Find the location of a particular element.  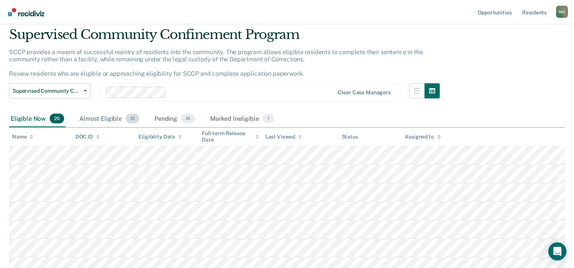

button: Supervised Community Confinement Program is located at coordinates (50, 91).